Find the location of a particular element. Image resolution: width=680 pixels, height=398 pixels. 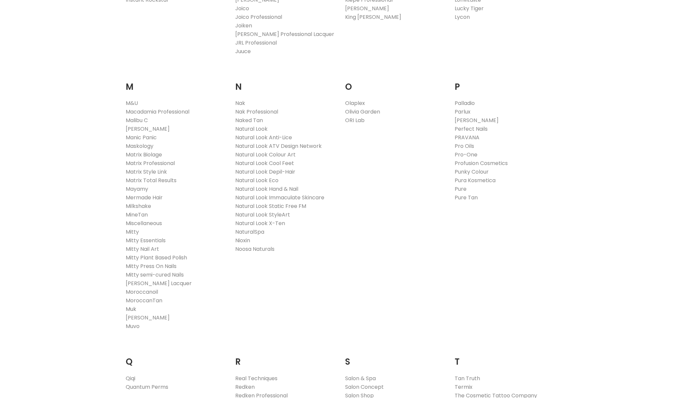

h2: M is located at coordinates (176, 82).